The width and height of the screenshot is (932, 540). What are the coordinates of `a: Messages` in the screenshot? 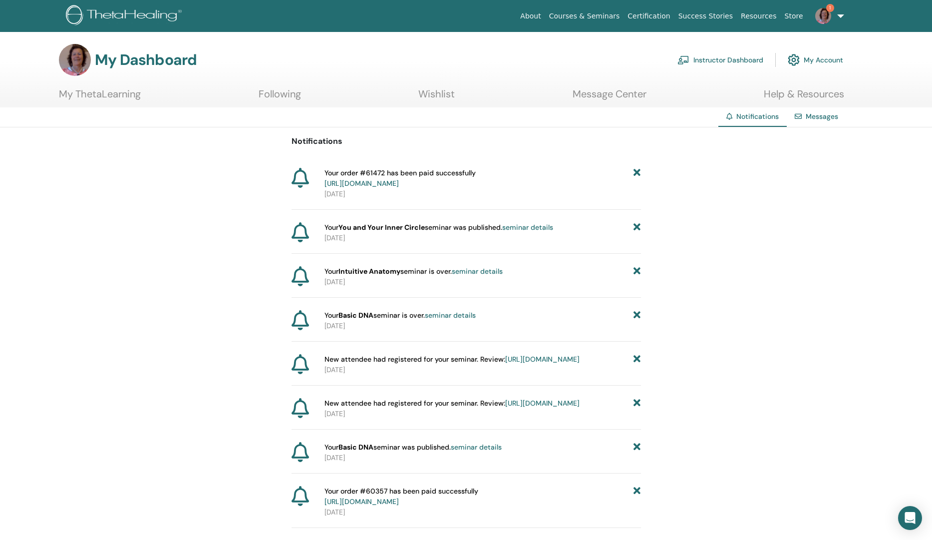 It's located at (822, 116).